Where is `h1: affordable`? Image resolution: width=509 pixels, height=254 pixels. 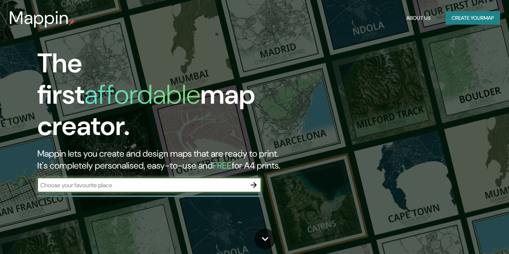 h1: affordable is located at coordinates (142, 94).